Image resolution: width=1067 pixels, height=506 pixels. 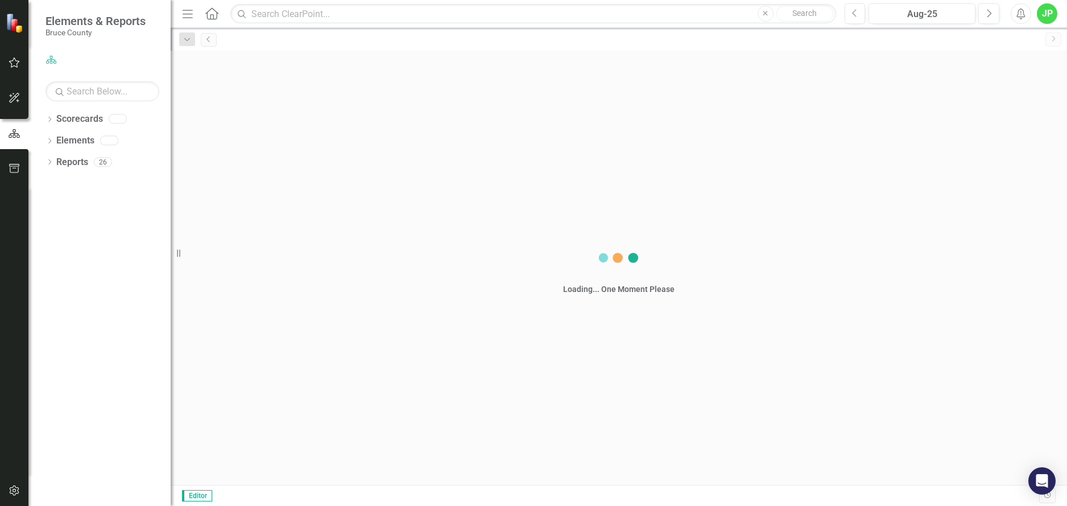 I want to click on span: Editor, so click(x=197, y=495).